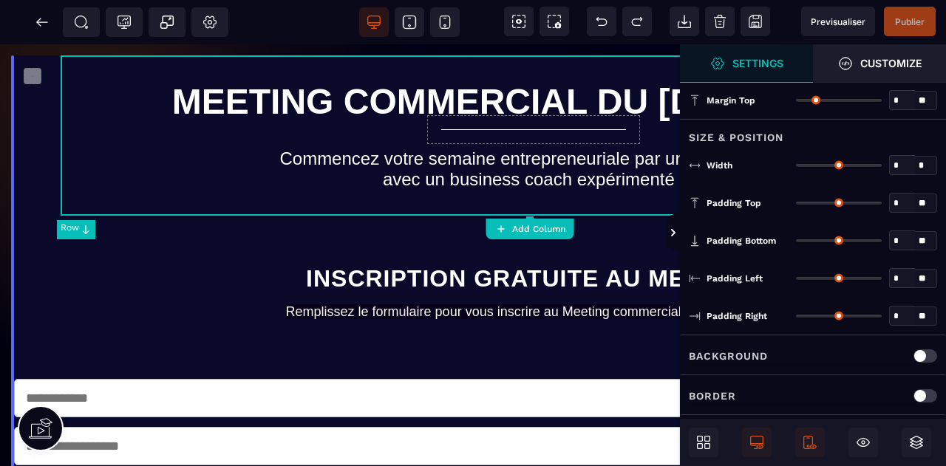  I want to click on strong: Customize, so click(891, 63).